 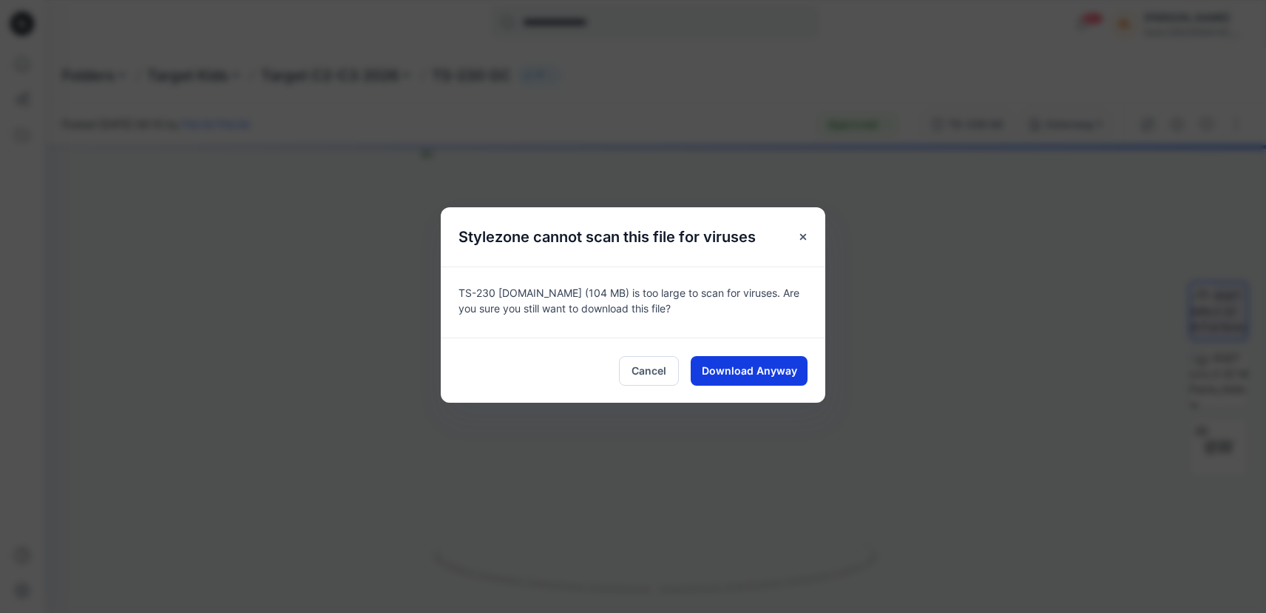 What do you see at coordinates (749, 371) in the screenshot?
I see `button: Download Anyway` at bounding box center [749, 371].